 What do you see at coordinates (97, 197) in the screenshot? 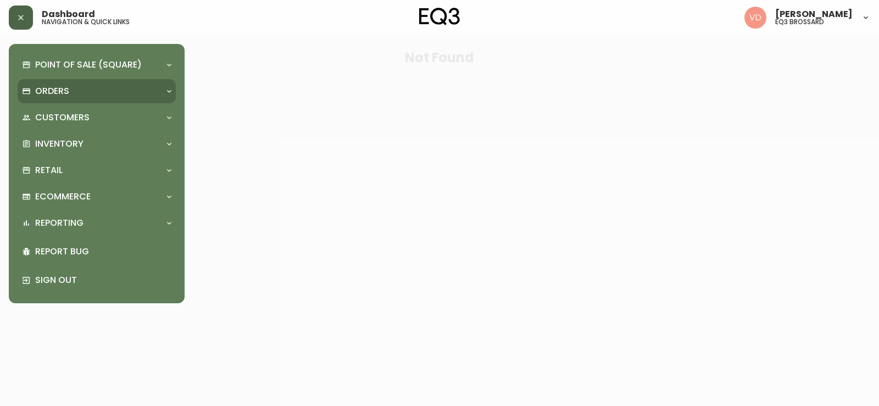
I see `div: Ecommerce` at bounding box center [97, 197].